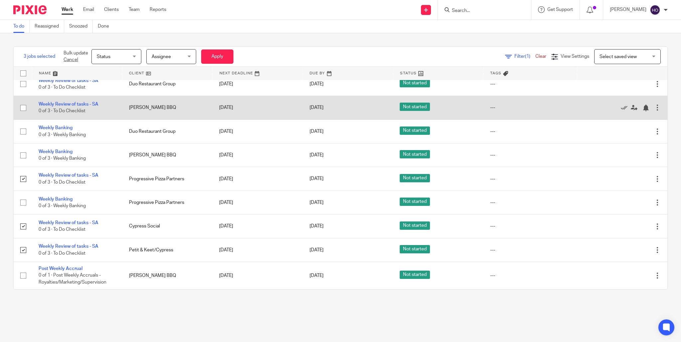  What do you see at coordinates (481, 11) in the screenshot?
I see `input: Search` at bounding box center [481, 11].